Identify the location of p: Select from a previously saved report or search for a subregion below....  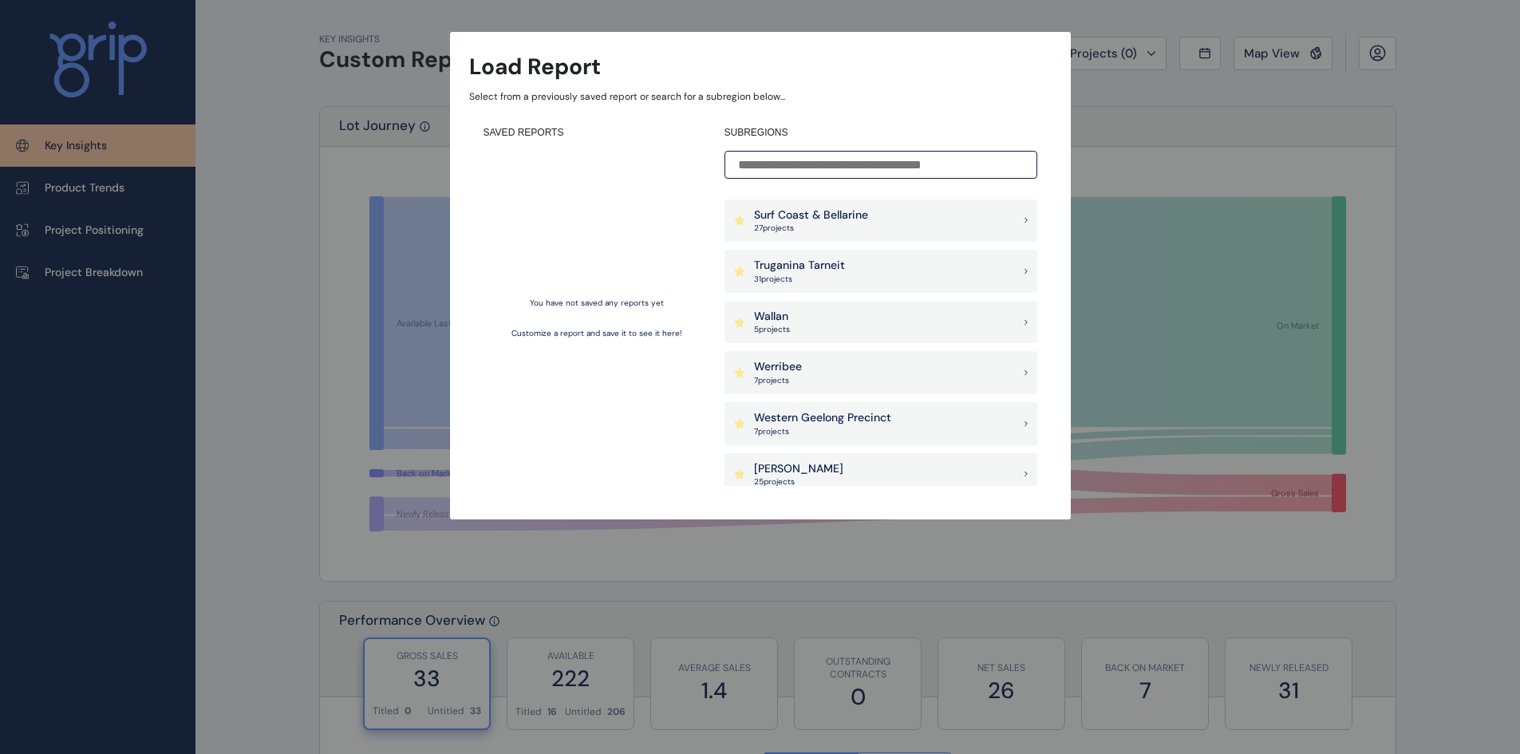
(761, 97).